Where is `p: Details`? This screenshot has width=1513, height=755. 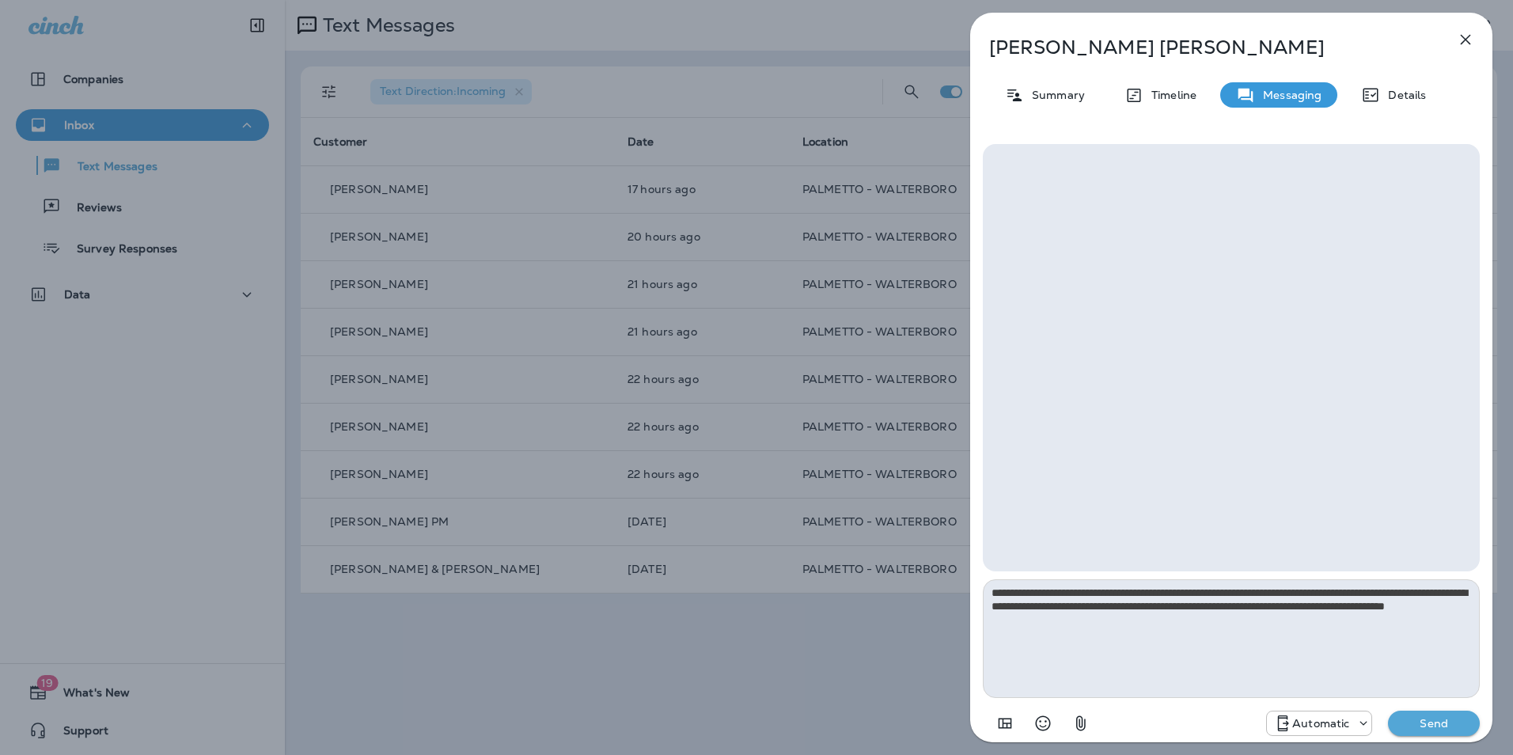
p: Details is located at coordinates (1403, 95).